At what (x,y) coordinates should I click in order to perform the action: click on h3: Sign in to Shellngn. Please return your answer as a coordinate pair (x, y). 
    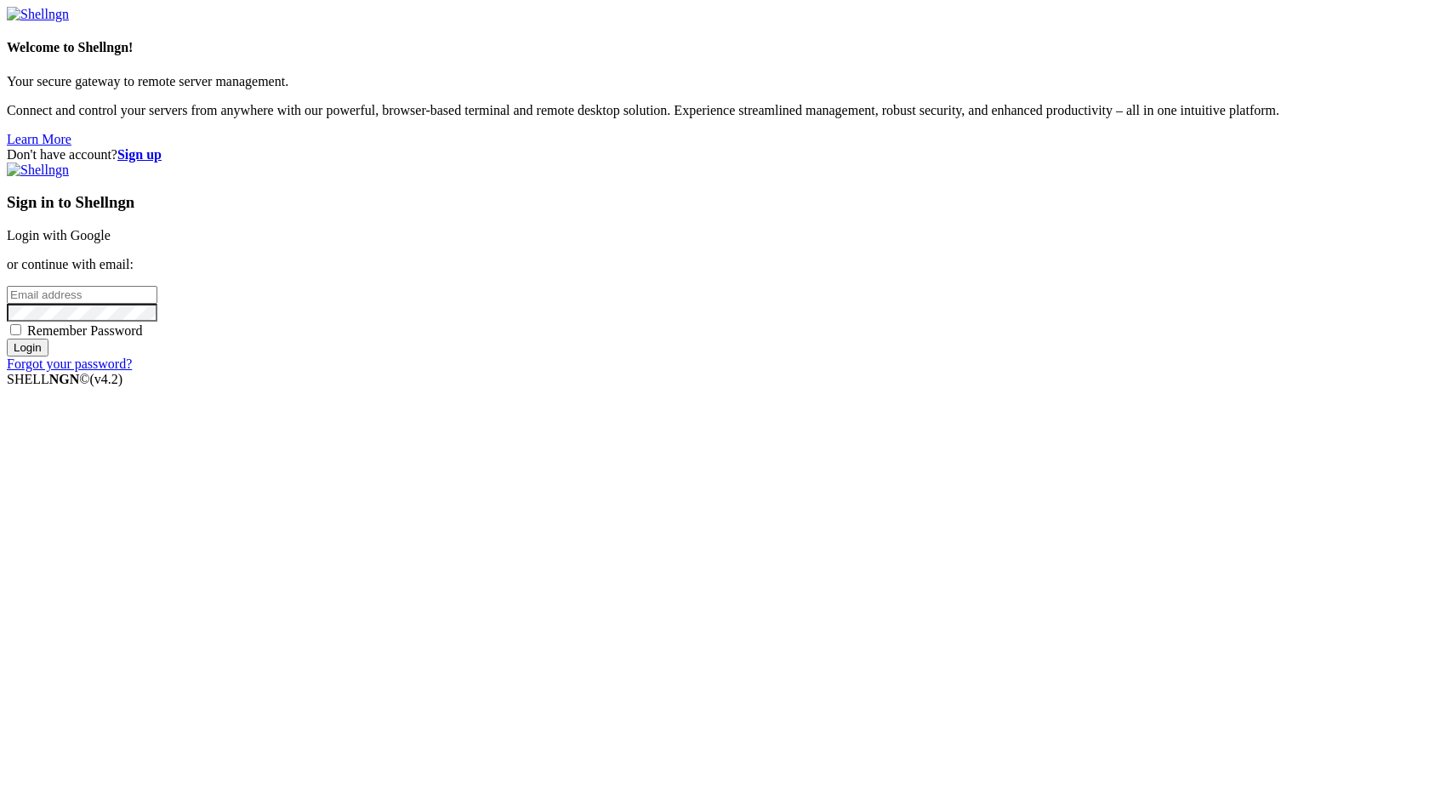
    Looking at the image, I should click on (726, 202).